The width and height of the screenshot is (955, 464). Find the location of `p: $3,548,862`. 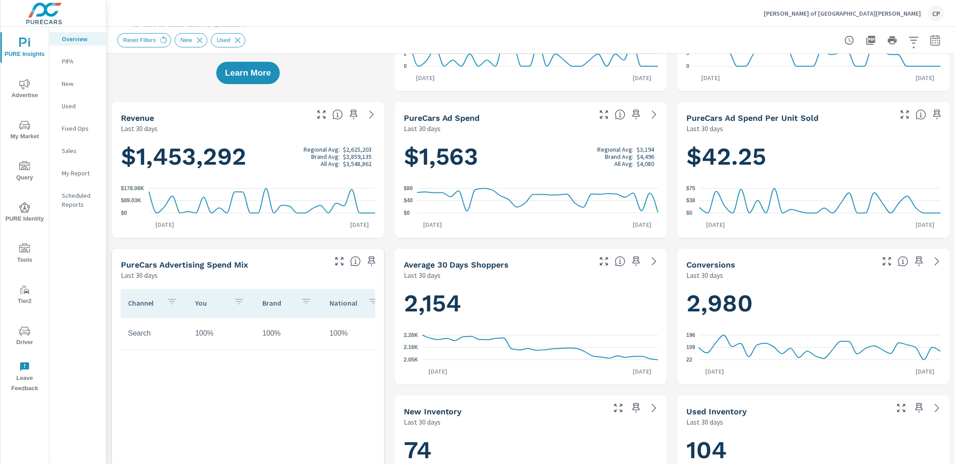

p: $3,548,862 is located at coordinates (357, 164).